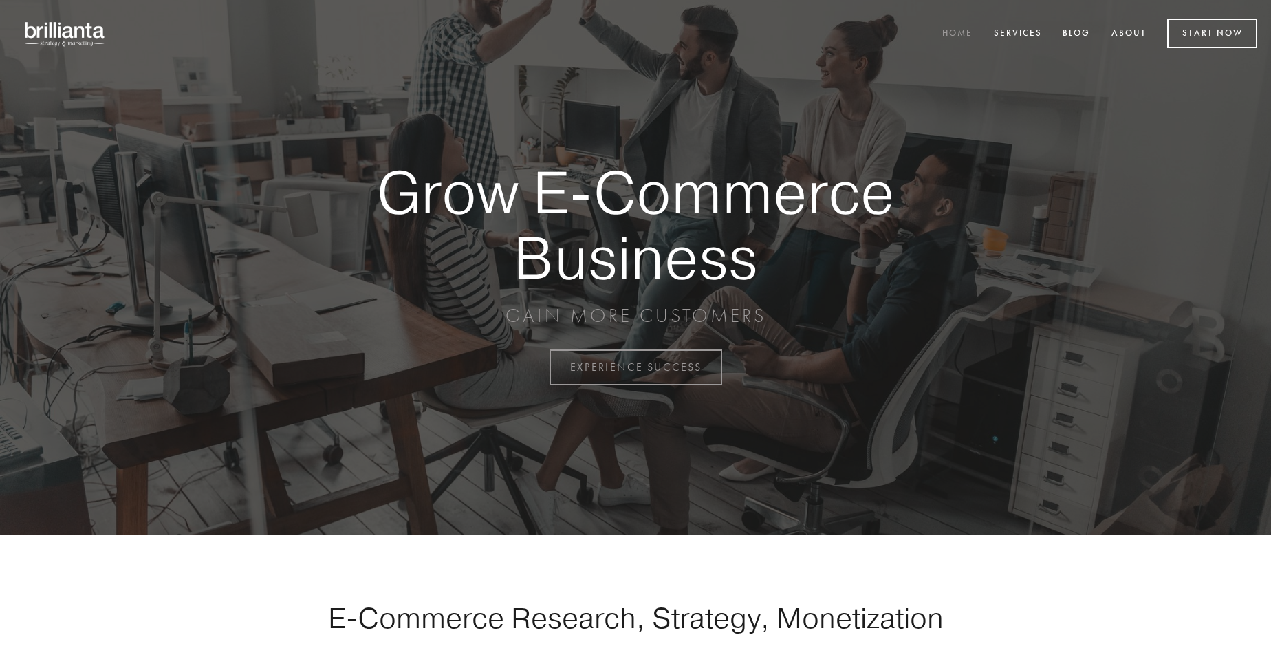 This screenshot has height=646, width=1271. What do you see at coordinates (635, 316) in the screenshot?
I see `p: GAIN MORE CUSTOMERS` at bounding box center [635, 316].